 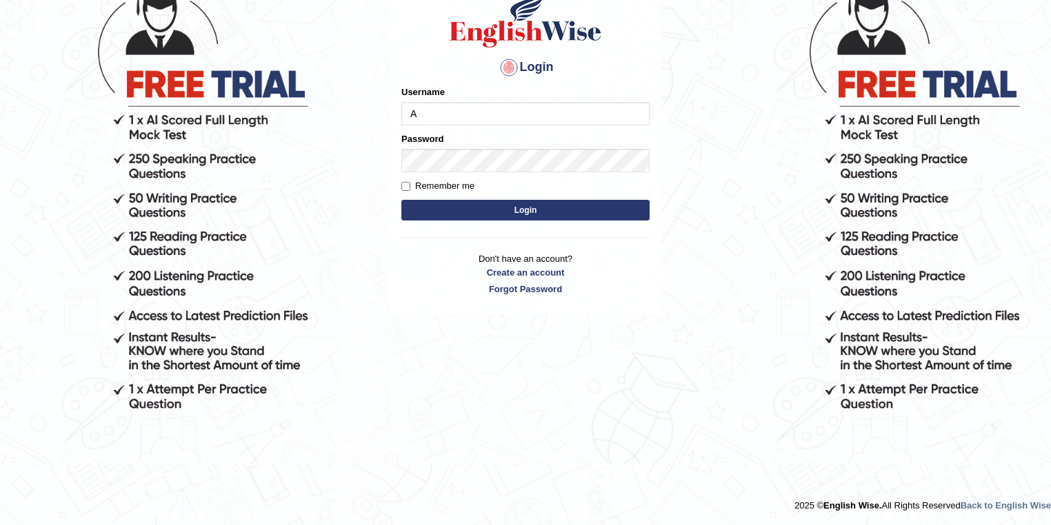 What do you see at coordinates (1005, 505) in the screenshot?
I see `strong: Back to English Wise` at bounding box center [1005, 505].